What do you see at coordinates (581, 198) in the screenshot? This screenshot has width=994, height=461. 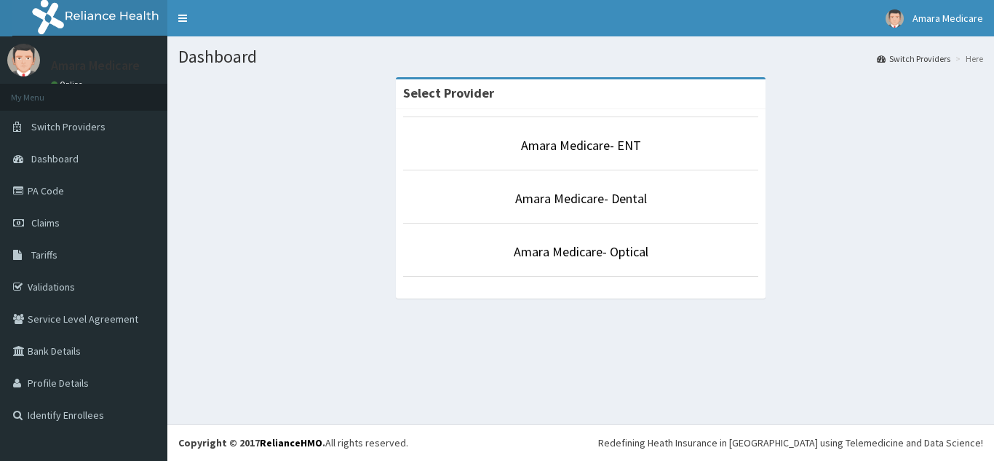 I see `a: Amara Medicare- Dental` at bounding box center [581, 198].